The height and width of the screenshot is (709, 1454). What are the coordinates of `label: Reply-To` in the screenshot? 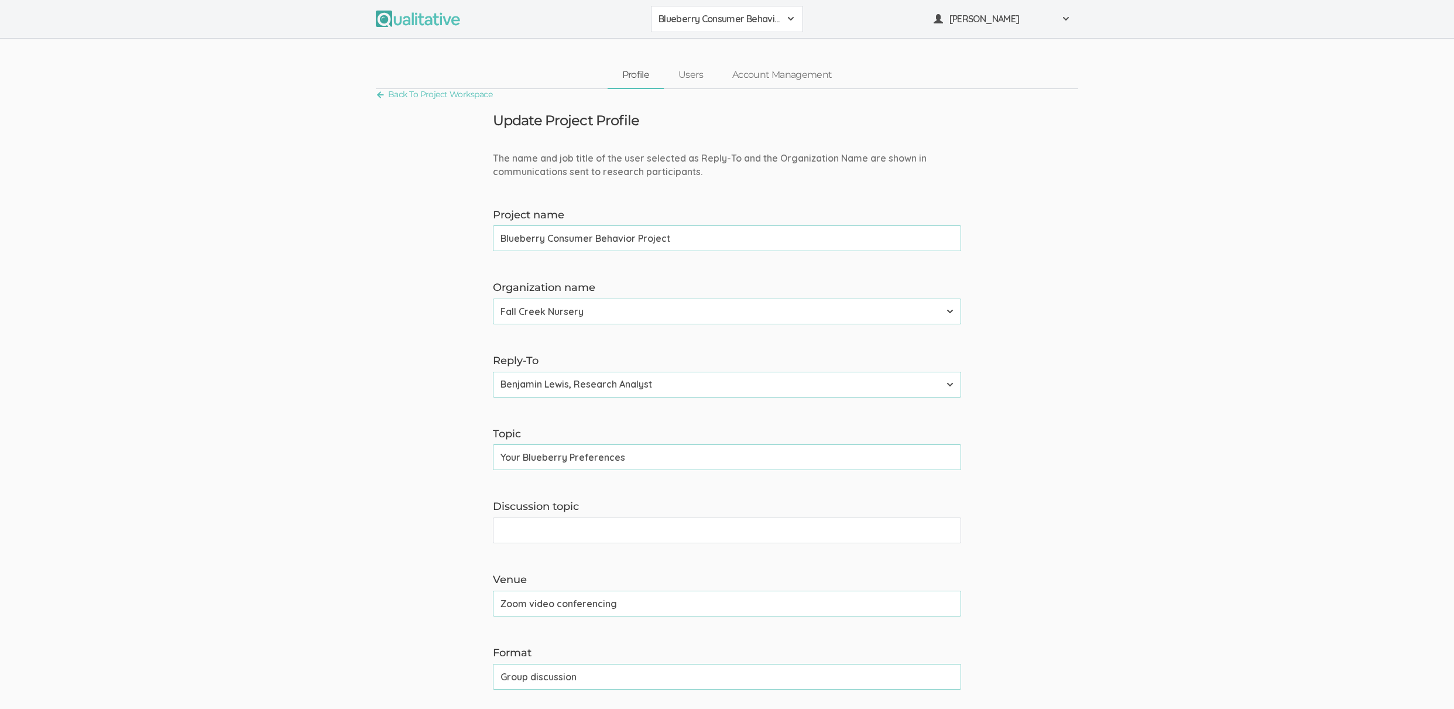 It's located at (727, 361).